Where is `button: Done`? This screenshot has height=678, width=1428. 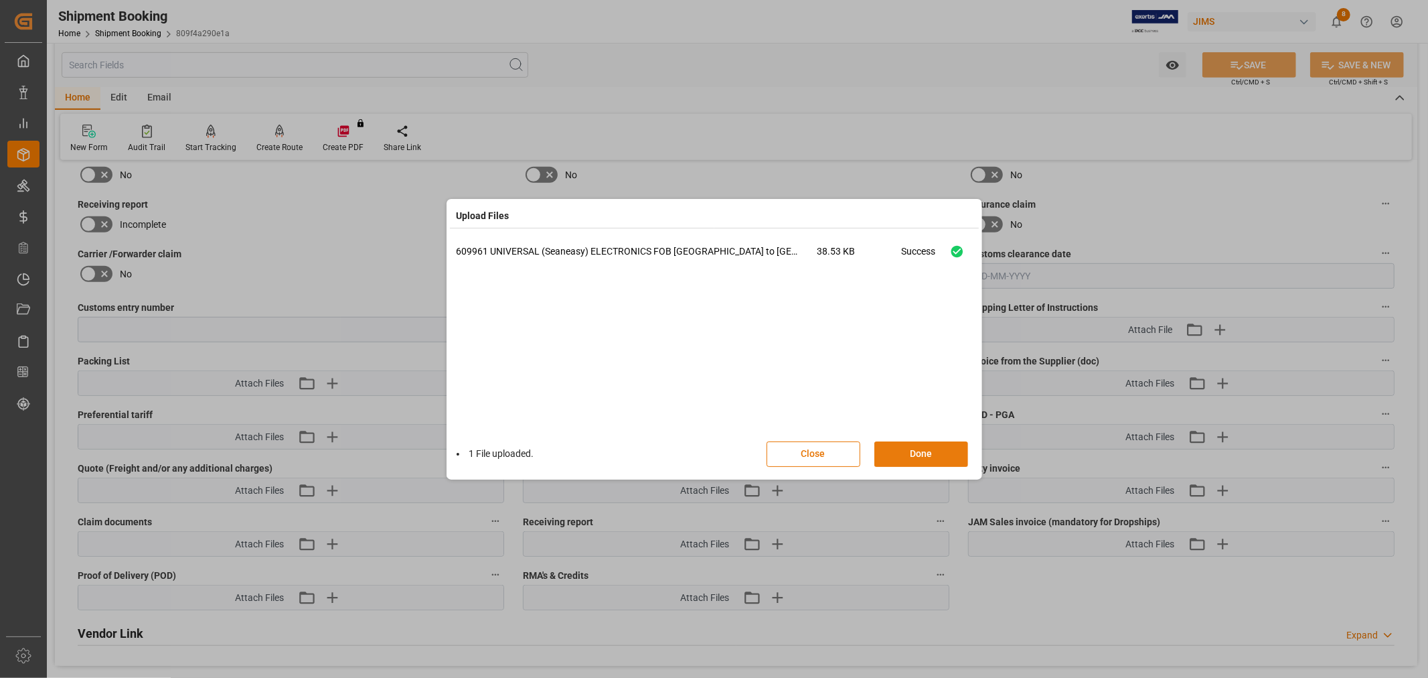
button: Done is located at coordinates (921, 454).